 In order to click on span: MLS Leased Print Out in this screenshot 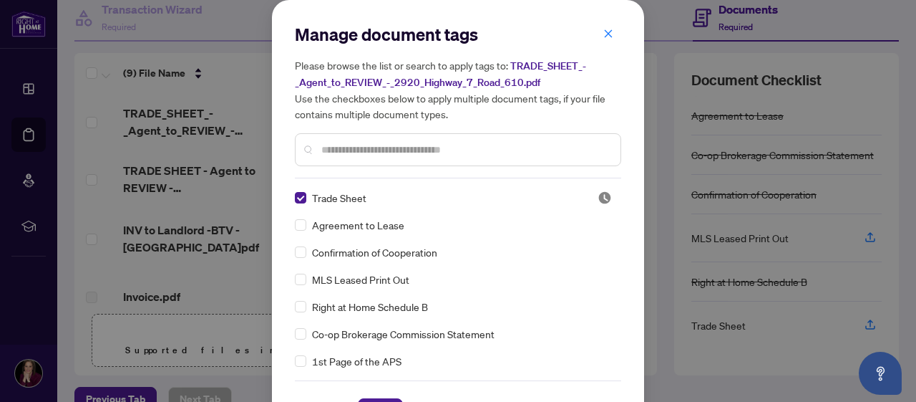, I will do `click(361, 279)`.